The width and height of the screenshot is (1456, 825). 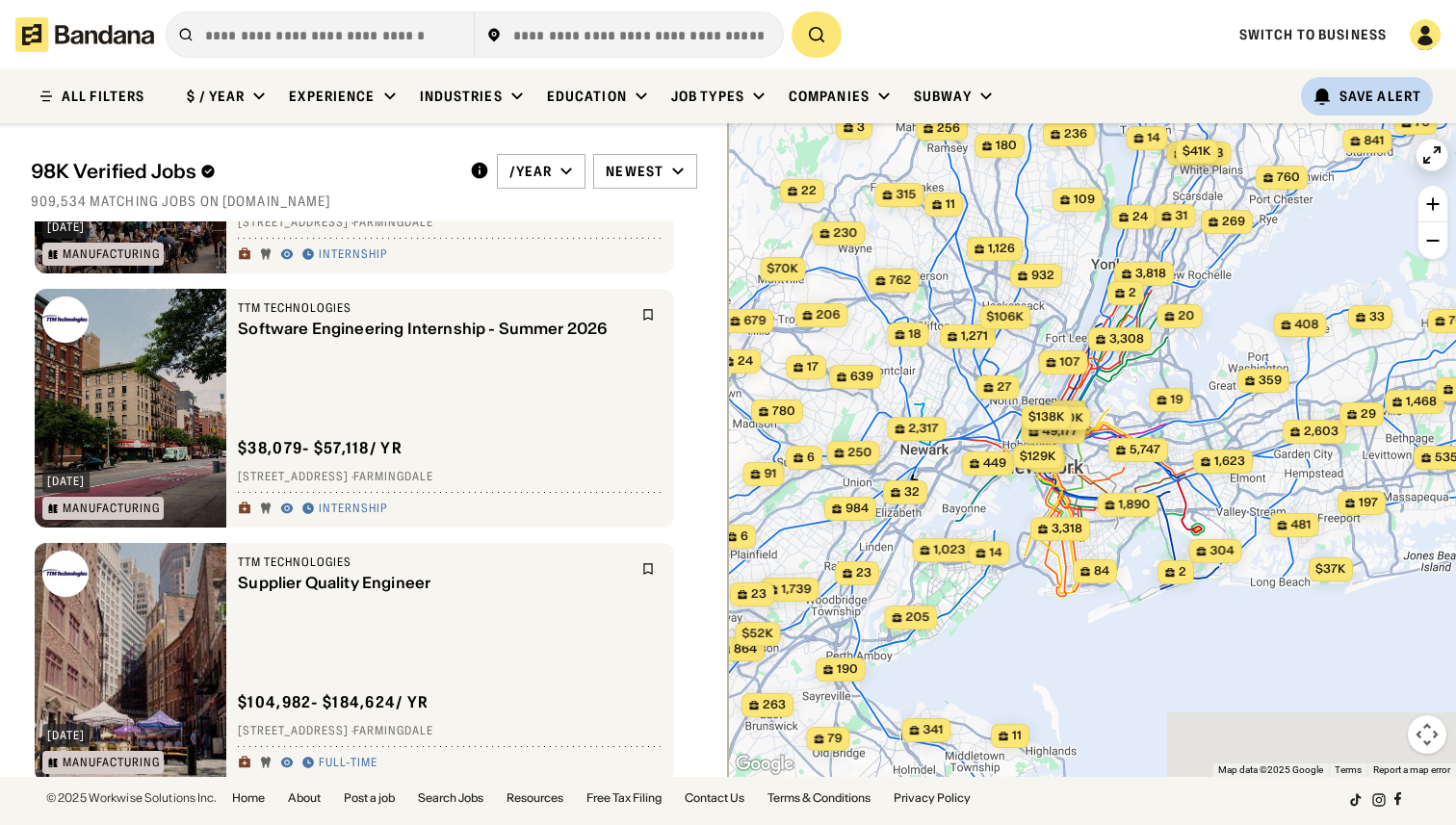 I want to click on span: 984, so click(x=857, y=508).